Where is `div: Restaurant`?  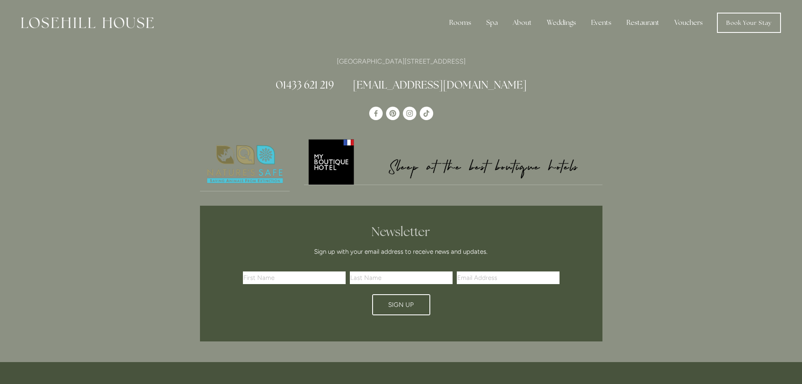
div: Restaurant is located at coordinates (643, 23).